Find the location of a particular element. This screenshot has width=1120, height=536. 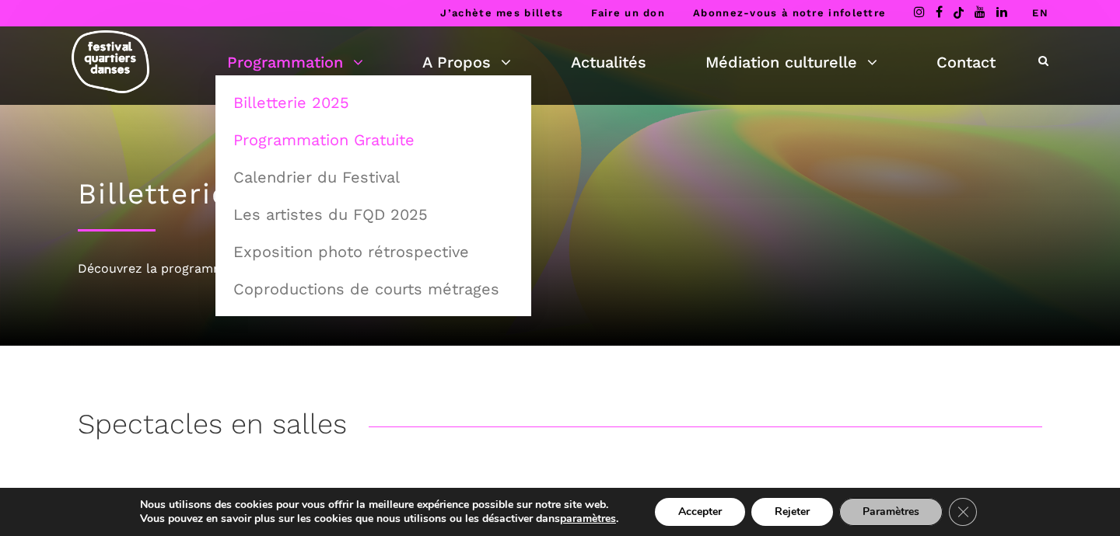

h3: Spectacles en salles is located at coordinates (212, 428).